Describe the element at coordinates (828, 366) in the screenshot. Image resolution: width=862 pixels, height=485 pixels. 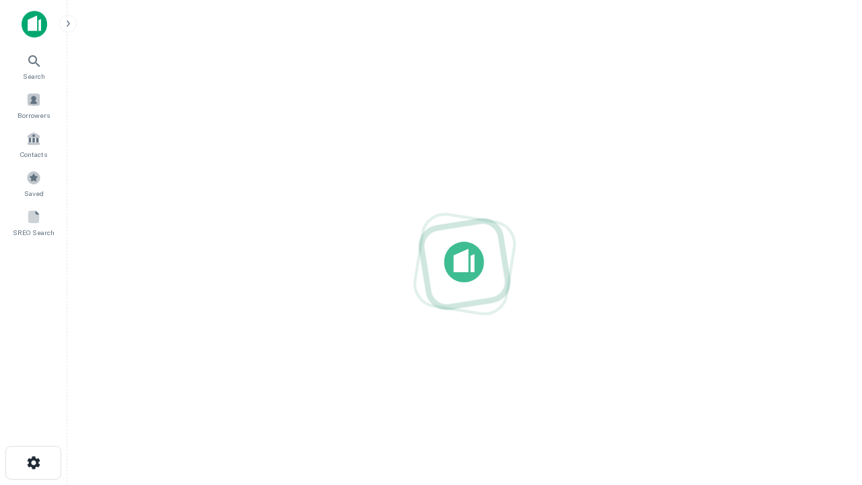
I see `div: Chat Widget` at that location.